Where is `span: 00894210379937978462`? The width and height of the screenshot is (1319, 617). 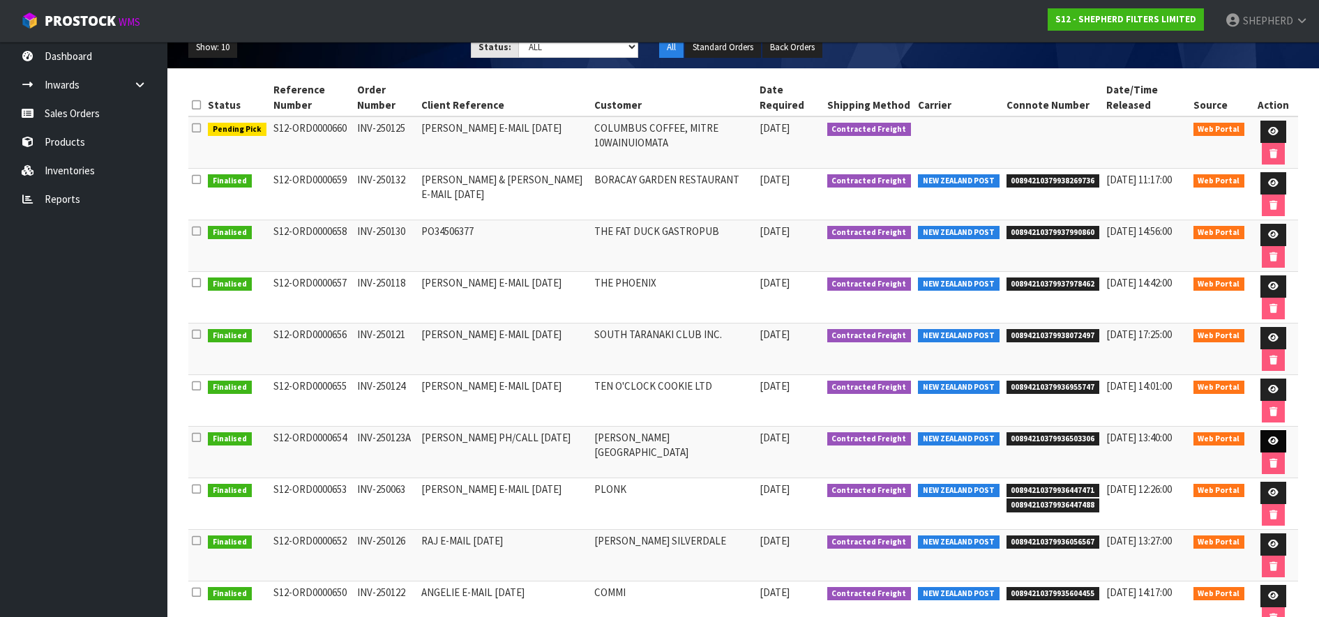 span: 00894210379937978462 is located at coordinates (1054, 285).